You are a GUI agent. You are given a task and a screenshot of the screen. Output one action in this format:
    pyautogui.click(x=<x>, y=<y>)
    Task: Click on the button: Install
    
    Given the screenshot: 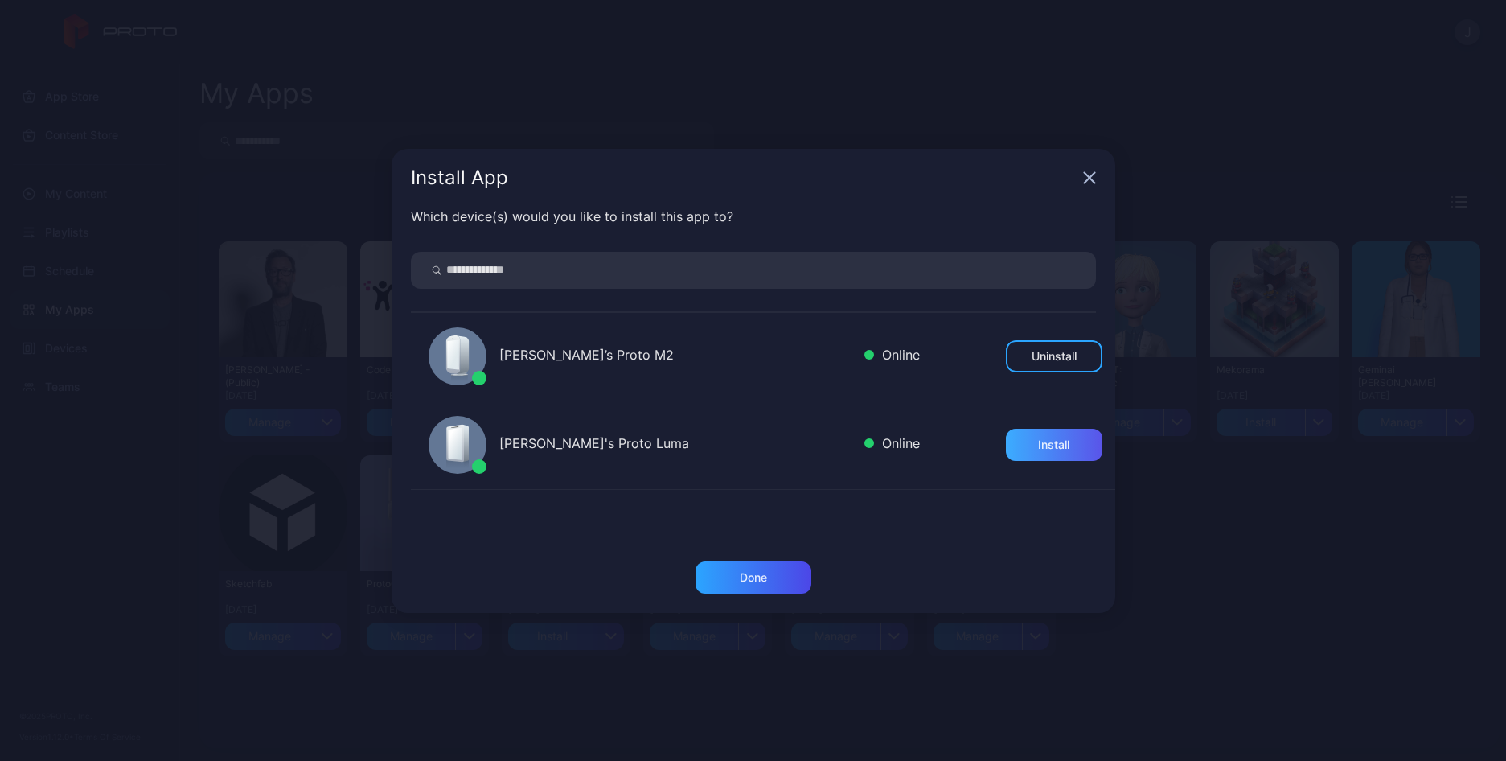 What is the action you would take?
    pyautogui.click(x=1054, y=445)
    